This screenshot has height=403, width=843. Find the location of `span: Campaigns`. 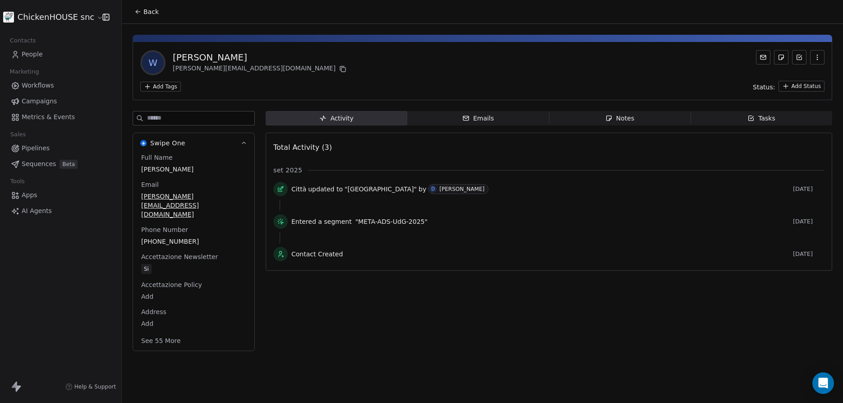

span: Campaigns is located at coordinates (39, 101).